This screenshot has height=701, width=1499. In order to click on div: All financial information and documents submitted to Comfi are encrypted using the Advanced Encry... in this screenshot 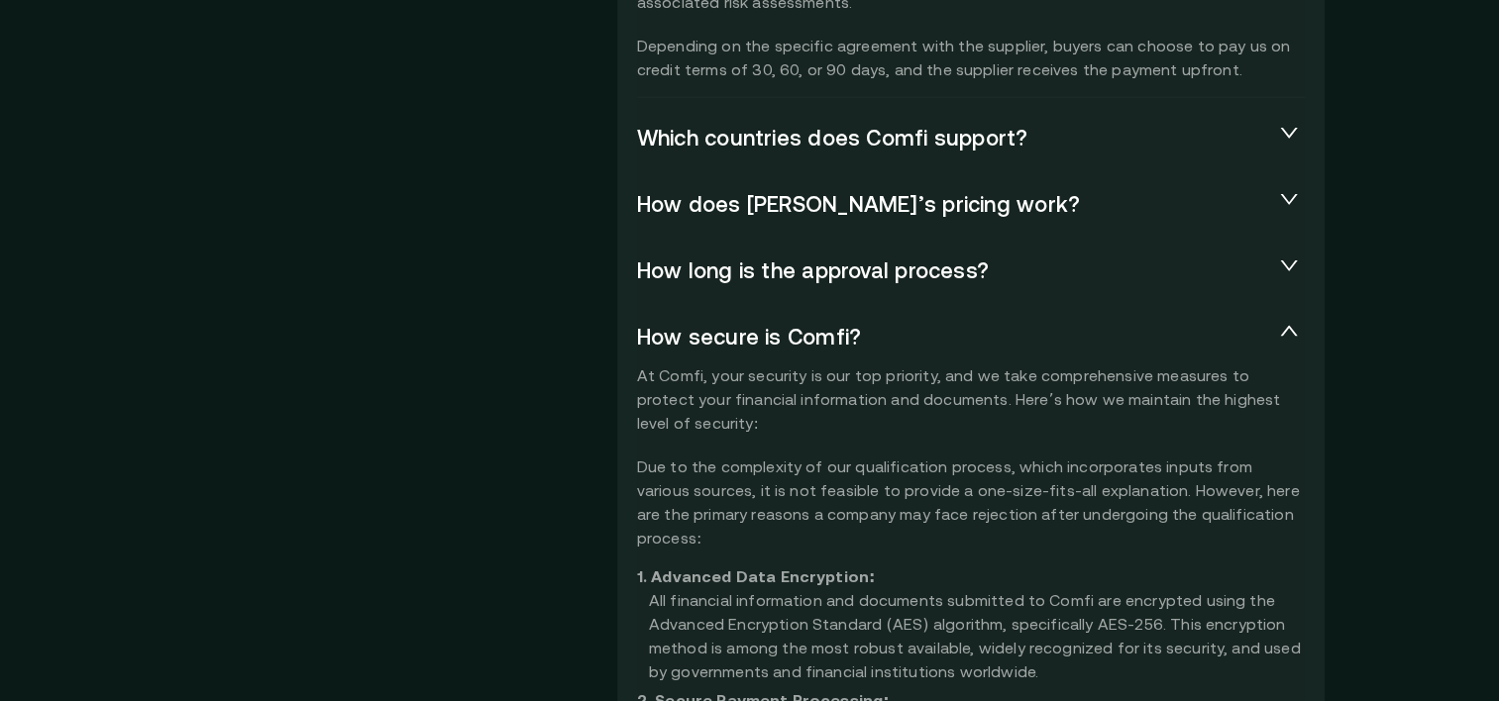, I will do `click(971, 636)`.